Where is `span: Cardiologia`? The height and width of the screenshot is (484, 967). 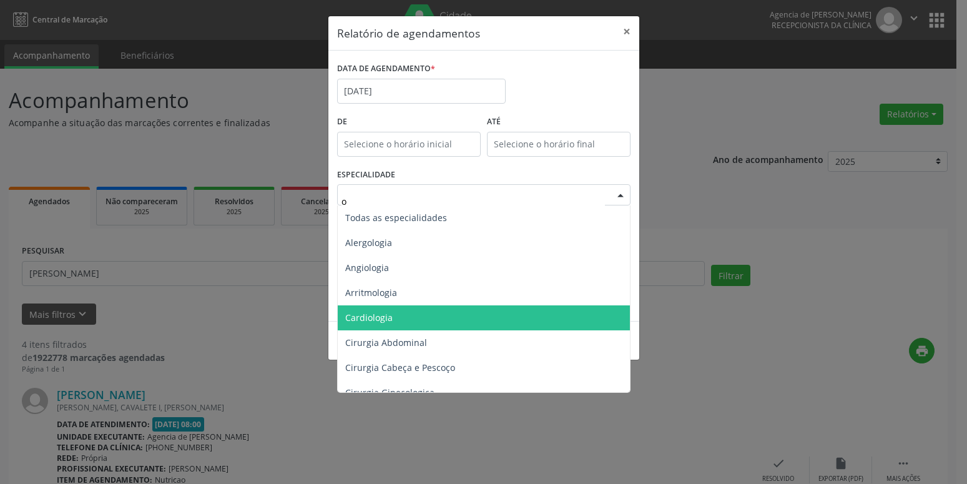
span: Cardiologia is located at coordinates (369, 317).